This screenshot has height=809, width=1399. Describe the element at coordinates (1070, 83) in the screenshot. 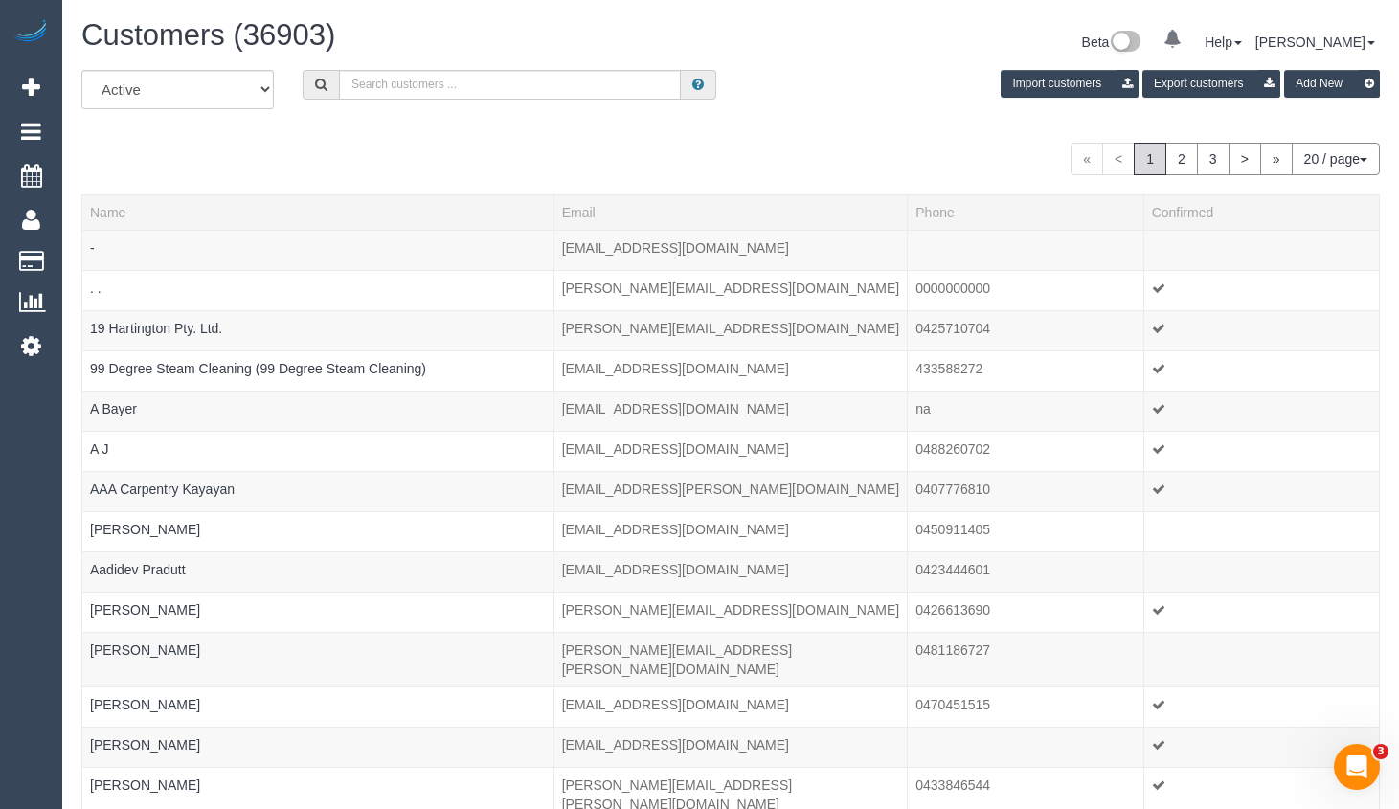

I see `button: Import customers` at that location.